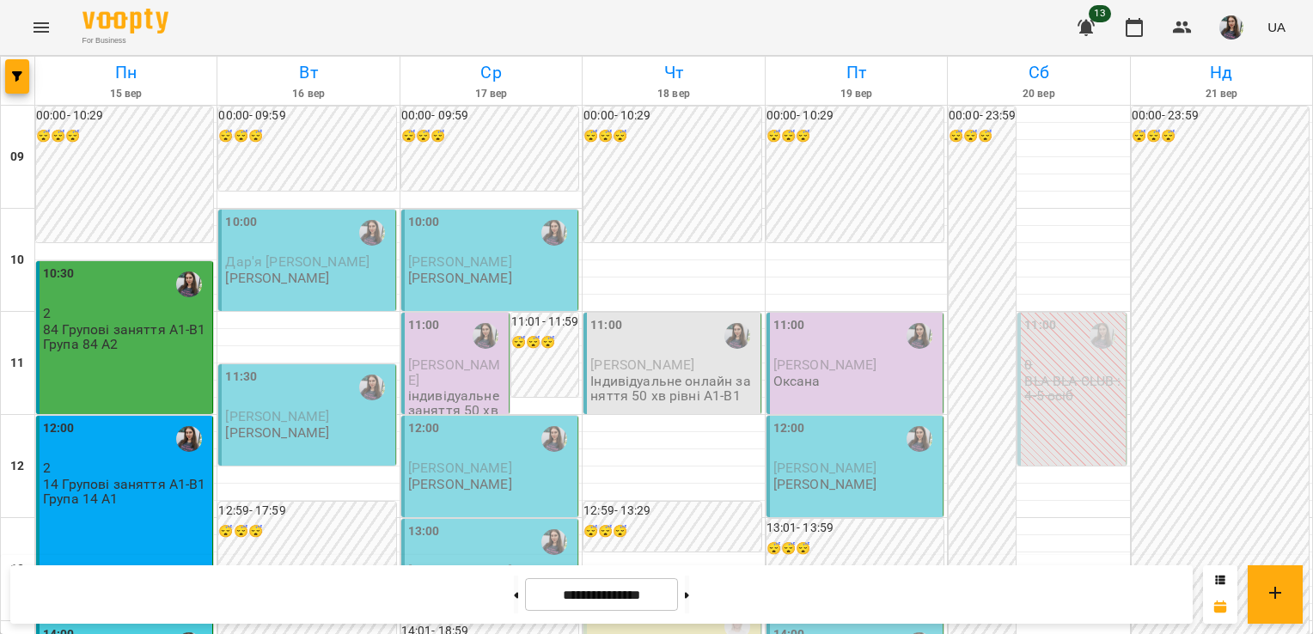 The image size is (1313, 634). What do you see at coordinates (672, 511) in the screenshot?
I see `h6: 12:59 - 13:29` at bounding box center [672, 511].